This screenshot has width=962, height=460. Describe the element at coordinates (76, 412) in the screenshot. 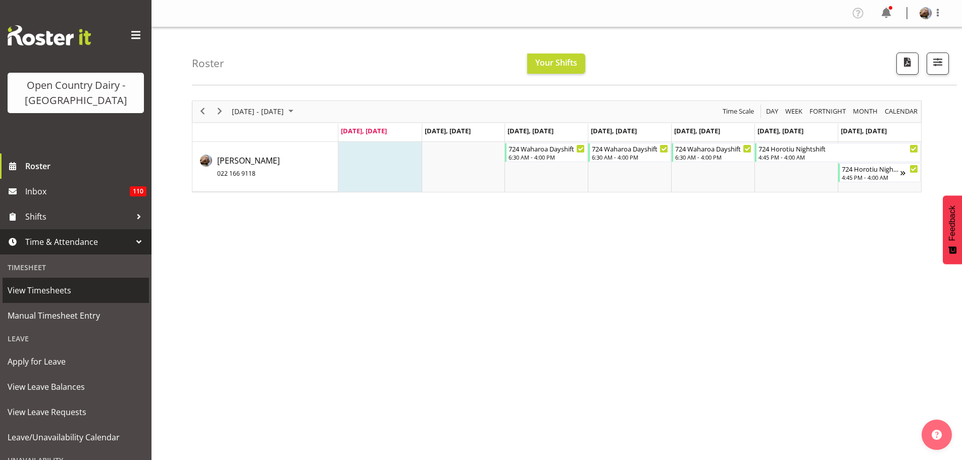

I see `a: View Leave Requests` at that location.